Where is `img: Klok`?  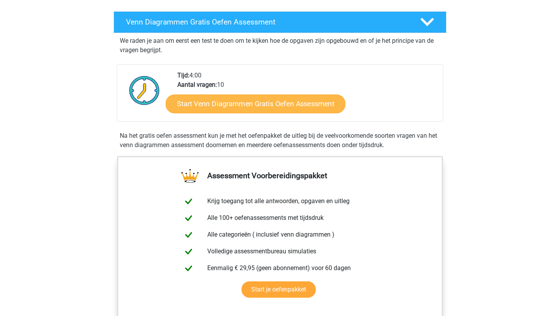 img: Klok is located at coordinates (144, 90).